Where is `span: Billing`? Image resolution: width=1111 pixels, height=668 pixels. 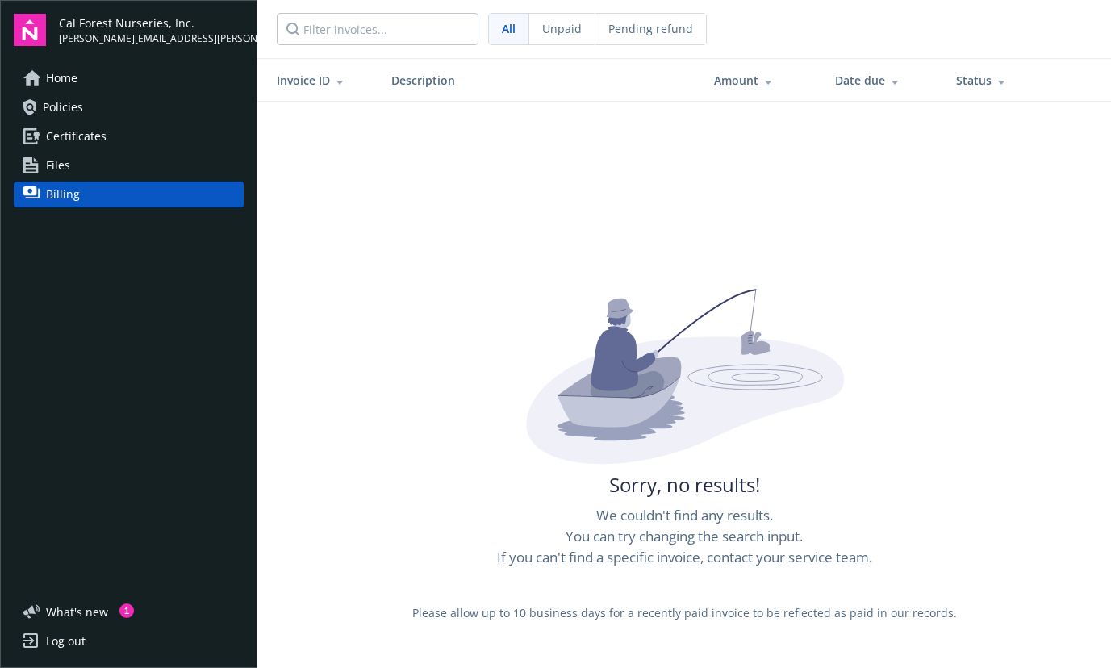 span: Billing is located at coordinates (63, 194).